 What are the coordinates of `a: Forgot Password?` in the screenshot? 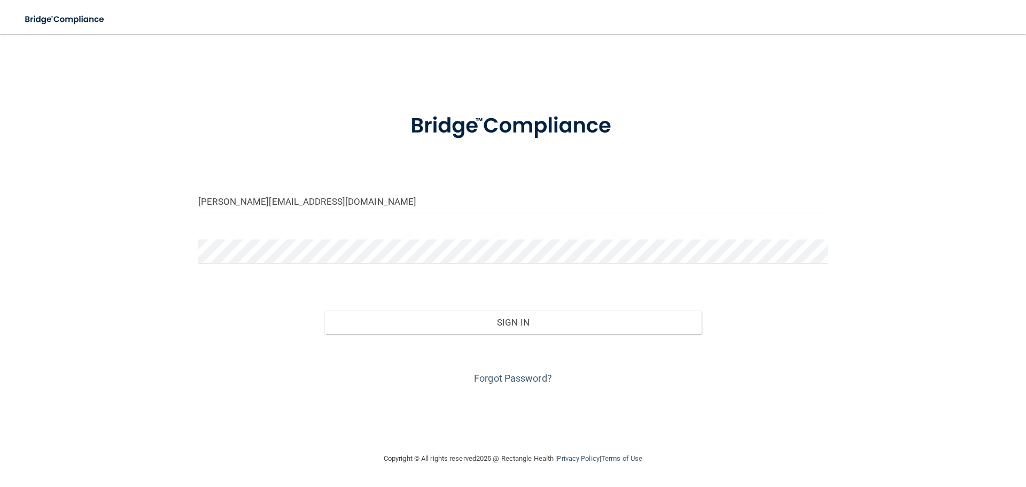 It's located at (513, 378).